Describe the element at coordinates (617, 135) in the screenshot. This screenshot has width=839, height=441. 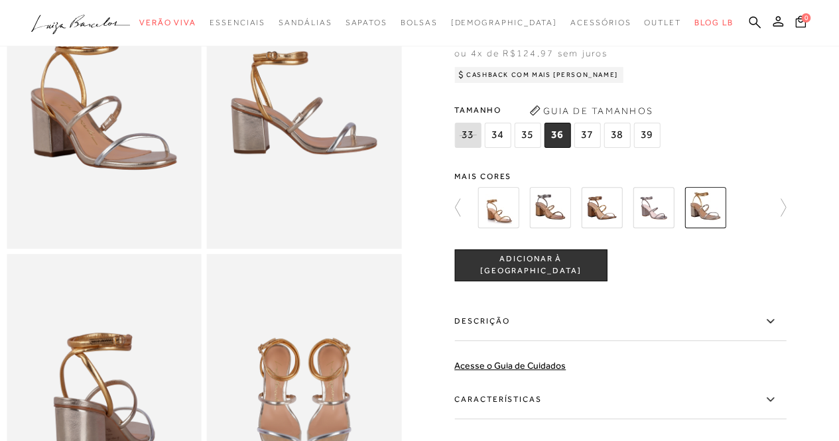
I see `span: 38` at that location.